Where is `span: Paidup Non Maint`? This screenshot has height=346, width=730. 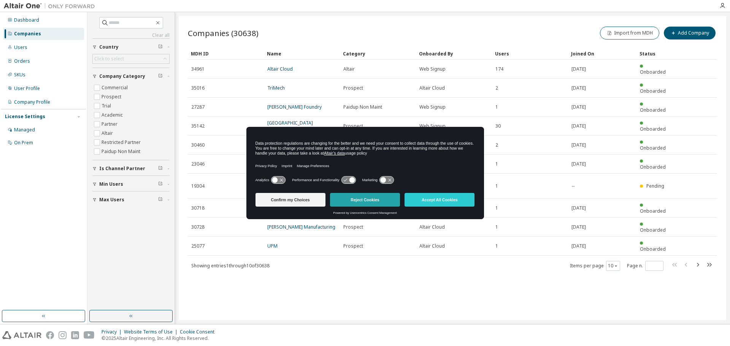
span: Paidup Non Maint is located at coordinates (363, 107).